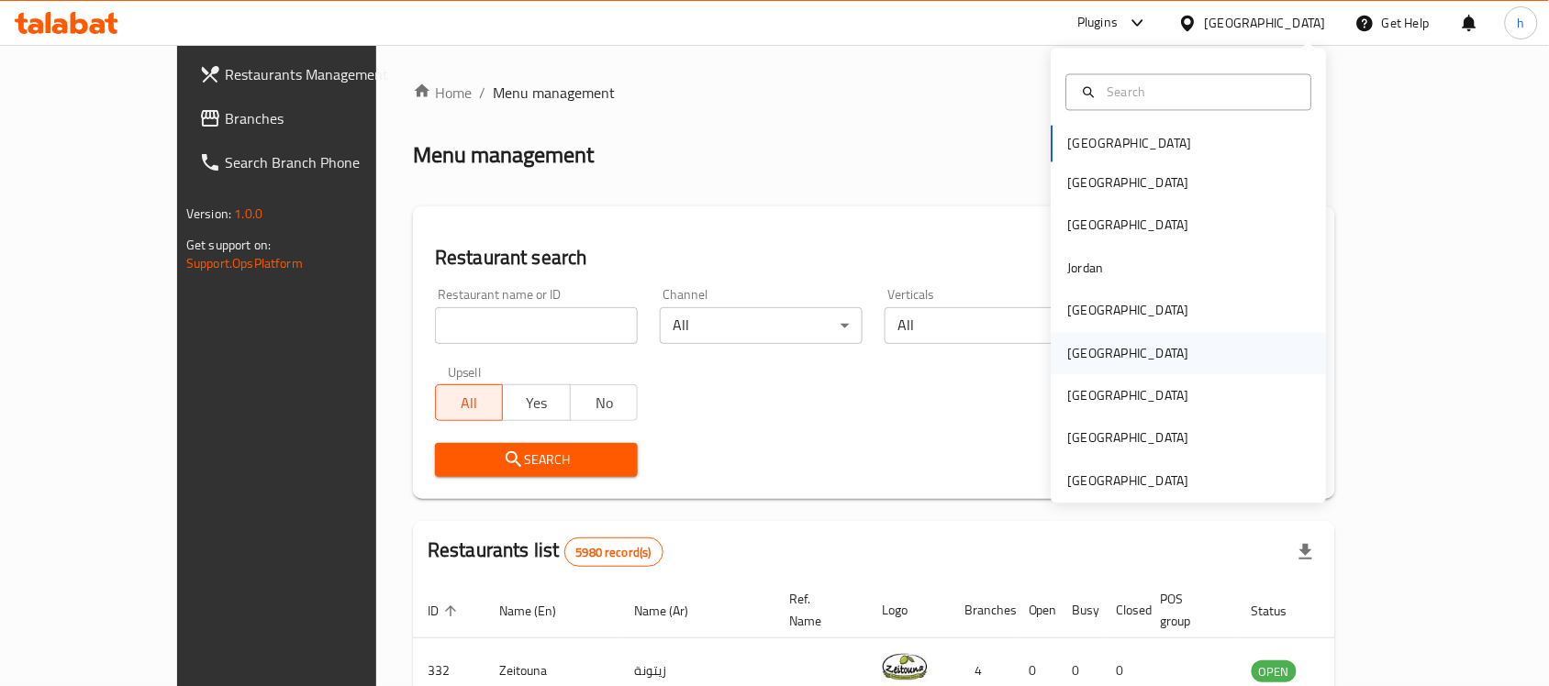  I want to click on a: Home, so click(442, 93).